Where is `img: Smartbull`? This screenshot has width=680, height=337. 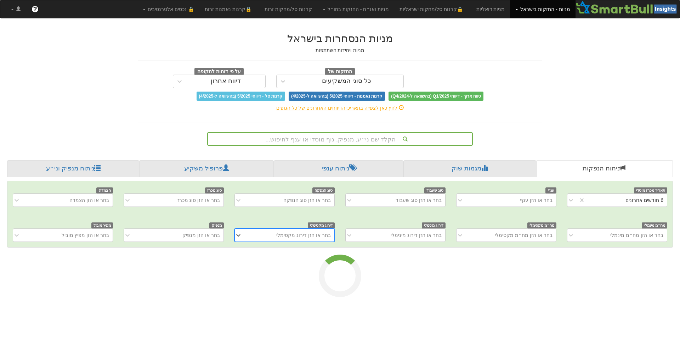 img: Smartbull is located at coordinates (627, 7).